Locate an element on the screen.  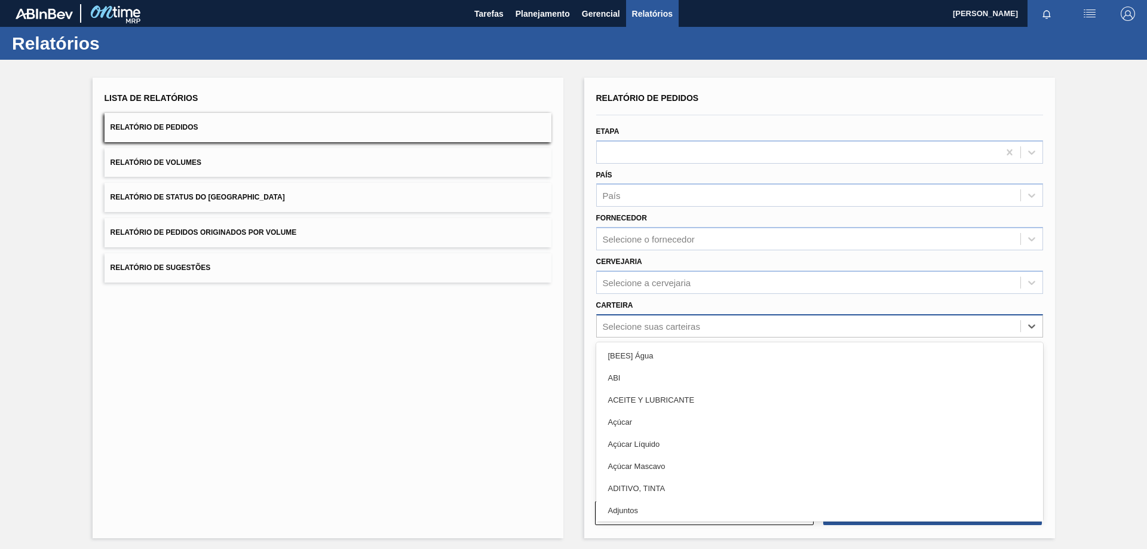
div: ADITIVO, TINTA is located at coordinates (819, 488).